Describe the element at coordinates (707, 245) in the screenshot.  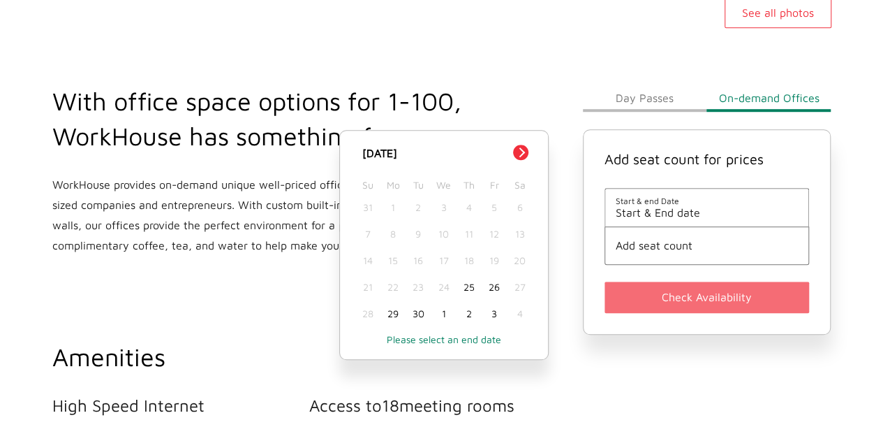
I see `button: Add seat count` at that location.